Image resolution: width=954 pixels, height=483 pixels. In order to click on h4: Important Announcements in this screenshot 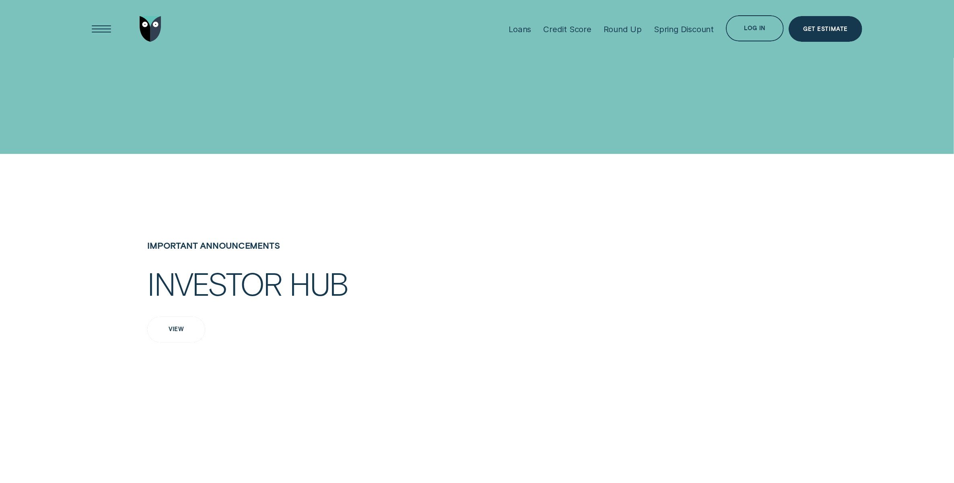, I will do `click(282, 246)`.